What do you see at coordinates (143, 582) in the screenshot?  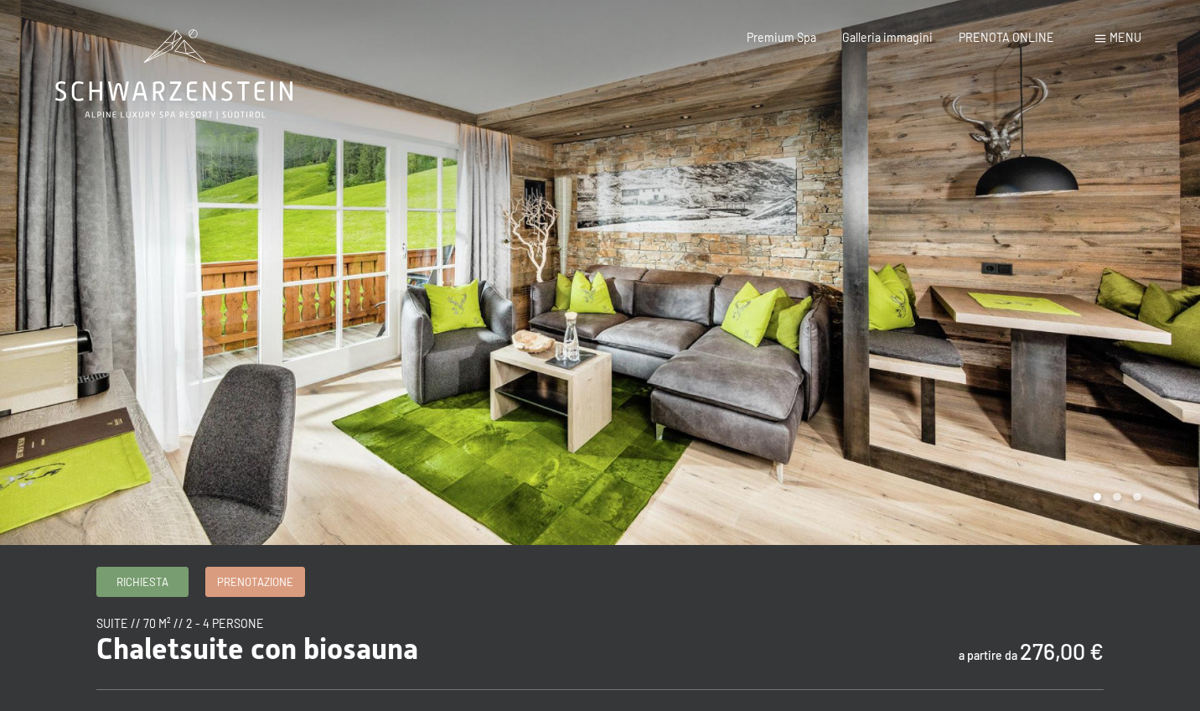 I see `span: Richiesta` at bounding box center [143, 582].